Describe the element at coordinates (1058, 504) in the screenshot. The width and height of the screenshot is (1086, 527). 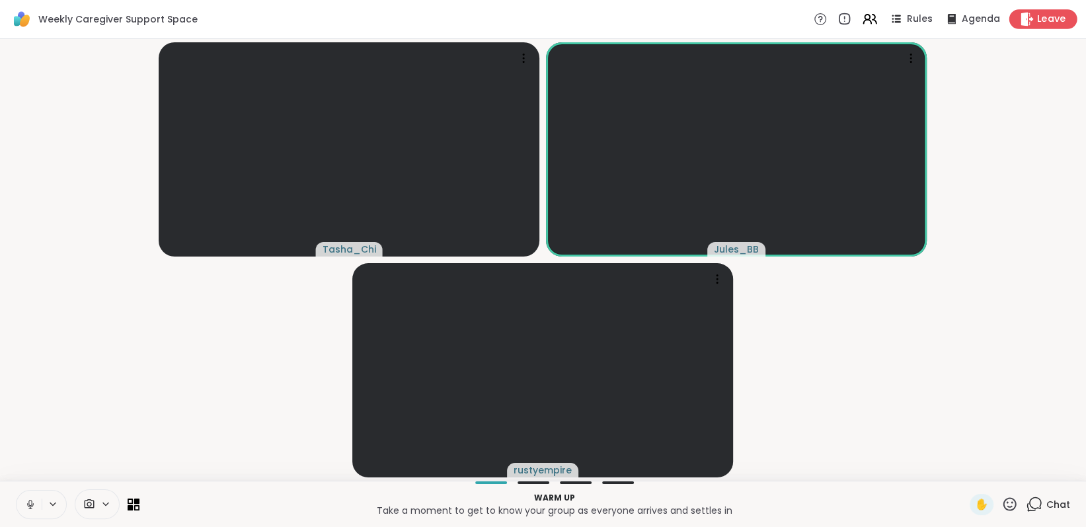
I see `span: Chat` at that location.